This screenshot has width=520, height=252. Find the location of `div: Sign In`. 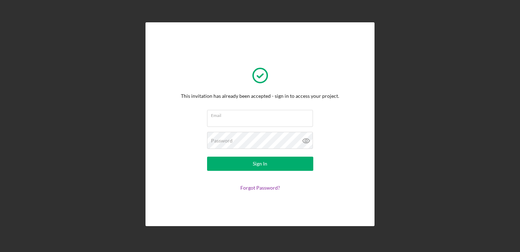

div: Sign In is located at coordinates (260, 164).